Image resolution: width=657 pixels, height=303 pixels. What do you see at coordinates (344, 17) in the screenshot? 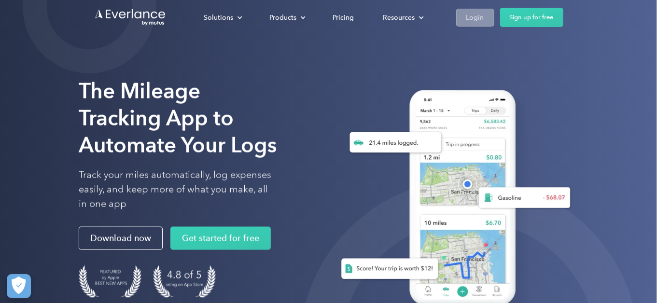
I see `a: Pricing` at bounding box center [344, 17].